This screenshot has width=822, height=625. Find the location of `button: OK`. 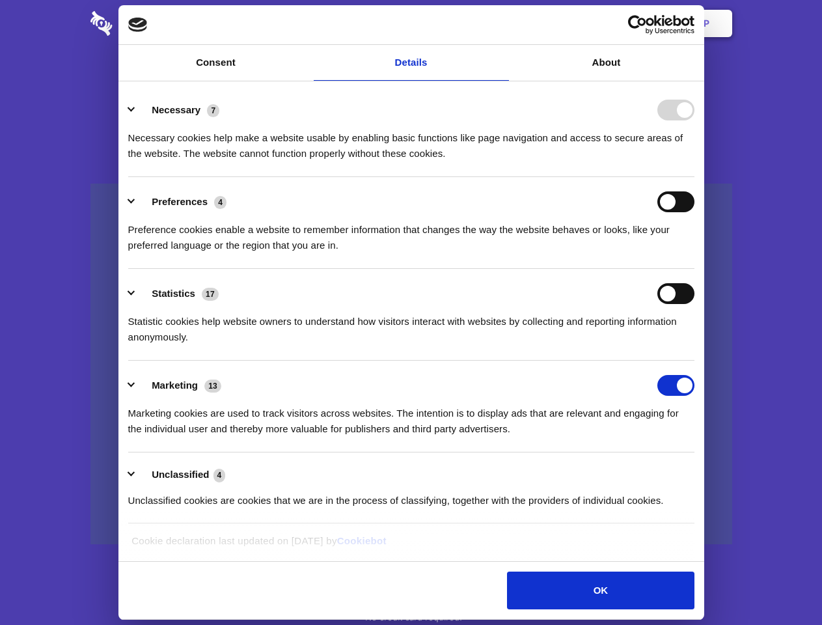

button: OK is located at coordinates (600, 590).